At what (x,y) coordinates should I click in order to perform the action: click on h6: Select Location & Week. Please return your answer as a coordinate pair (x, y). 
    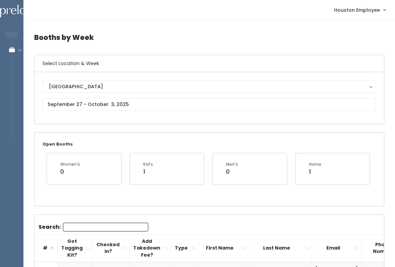
    Looking at the image, I should click on (209, 63).